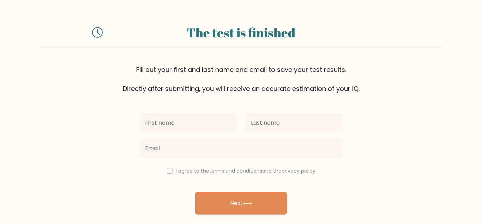 This screenshot has width=482, height=223. Describe the element at coordinates (294, 123) in the screenshot. I see `input: Last name` at that location.